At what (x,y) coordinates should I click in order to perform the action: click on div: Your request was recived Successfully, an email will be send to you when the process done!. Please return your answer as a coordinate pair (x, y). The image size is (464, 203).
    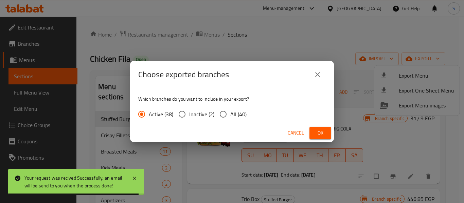
    Looking at the image, I should click on (75, 182).